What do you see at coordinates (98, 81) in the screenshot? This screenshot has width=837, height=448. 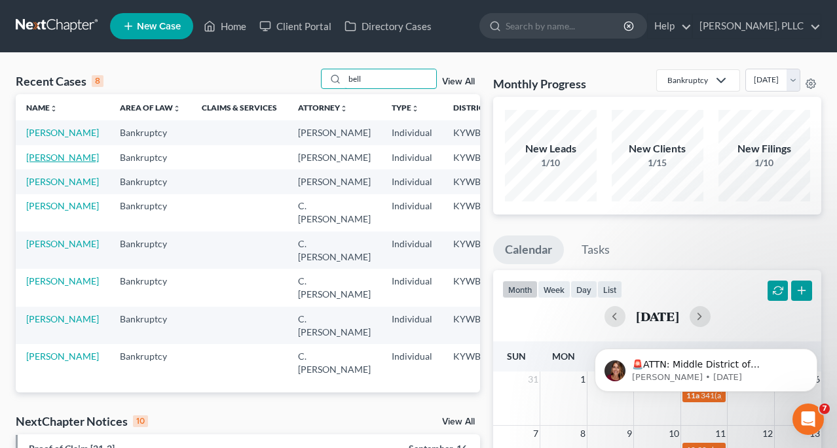 I see `div: 8` at bounding box center [98, 81].